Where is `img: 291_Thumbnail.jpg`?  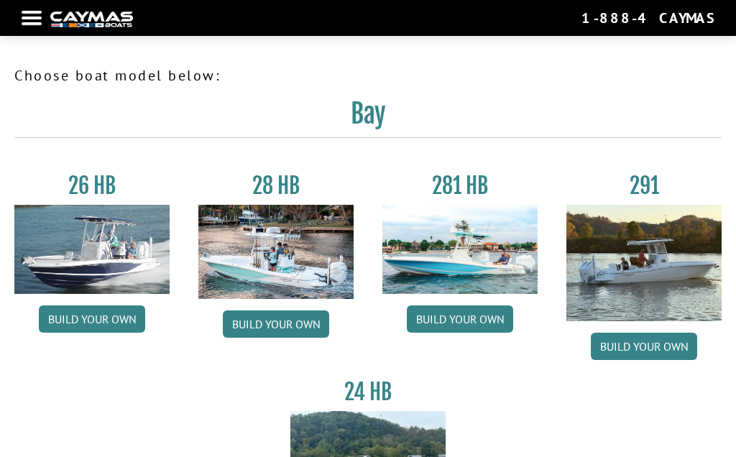 img: 291_Thumbnail.jpg is located at coordinates (644, 263).